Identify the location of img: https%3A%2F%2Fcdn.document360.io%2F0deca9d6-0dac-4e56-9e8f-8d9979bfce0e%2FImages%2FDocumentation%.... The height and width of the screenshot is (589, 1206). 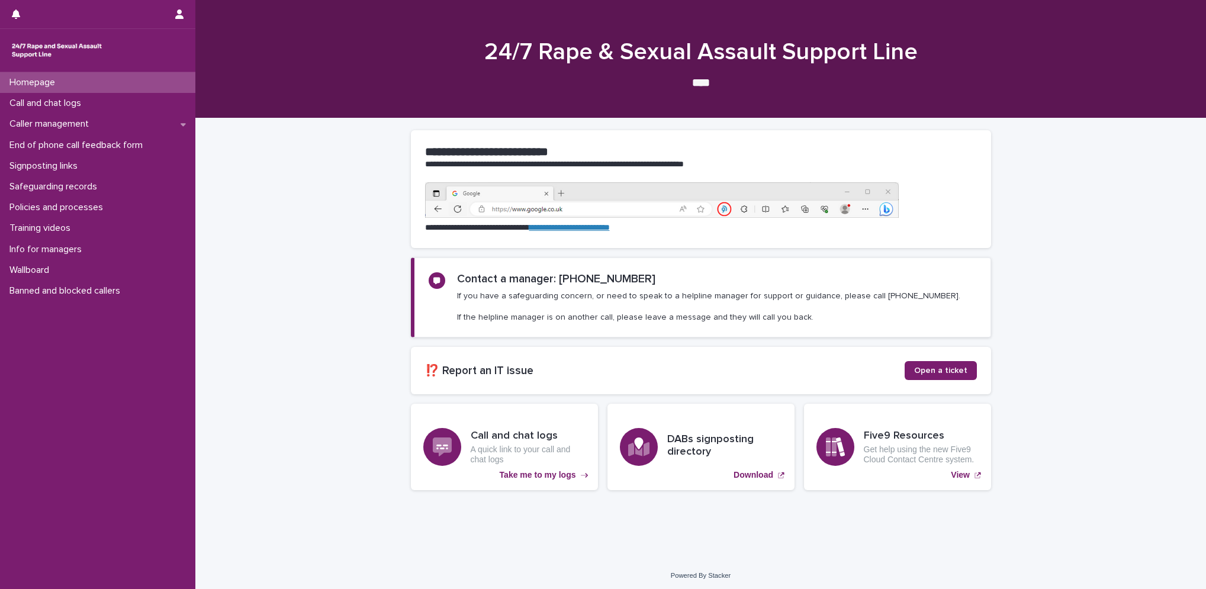
(662, 200).